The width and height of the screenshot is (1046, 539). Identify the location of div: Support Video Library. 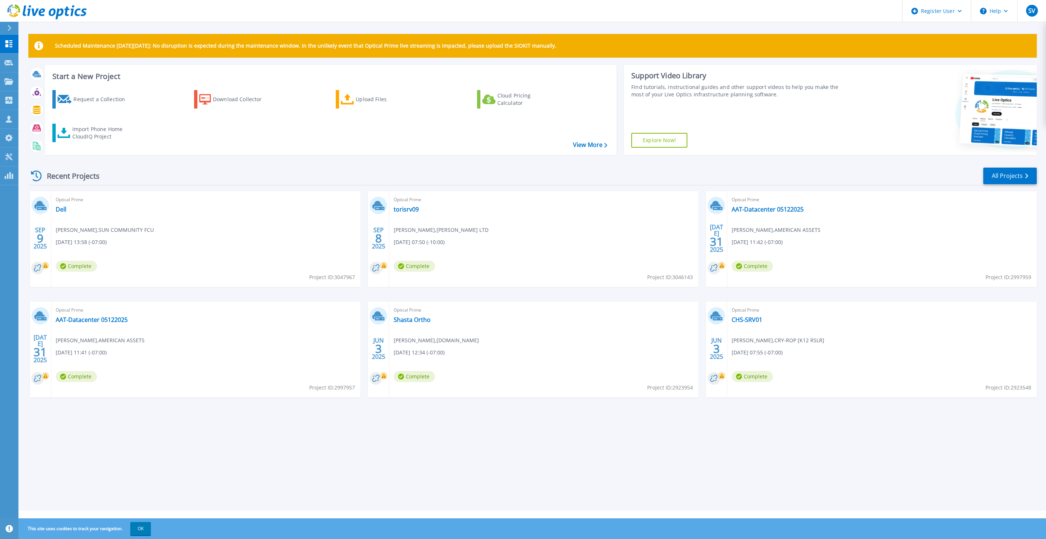
(738, 76).